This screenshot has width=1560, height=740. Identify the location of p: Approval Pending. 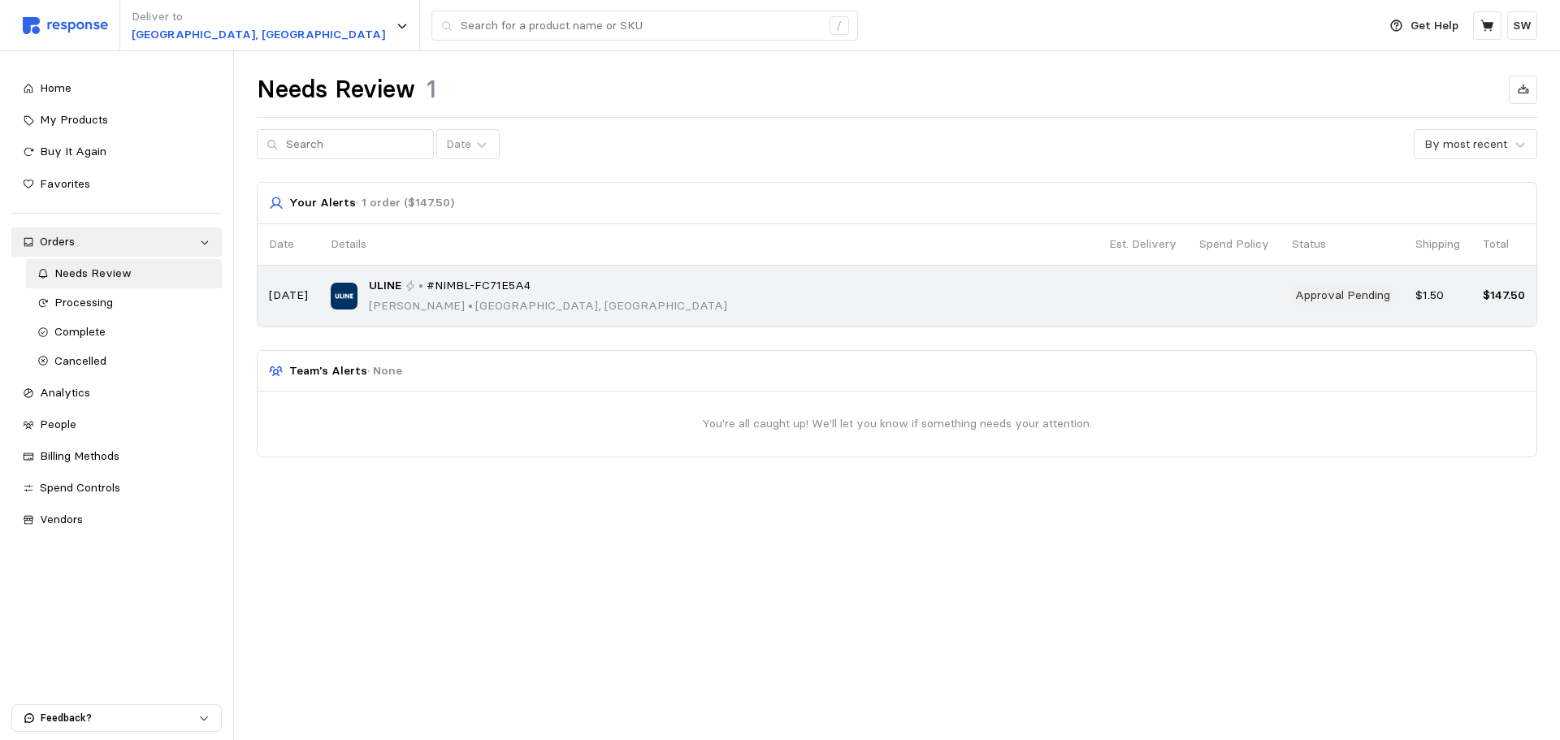
(1342, 296).